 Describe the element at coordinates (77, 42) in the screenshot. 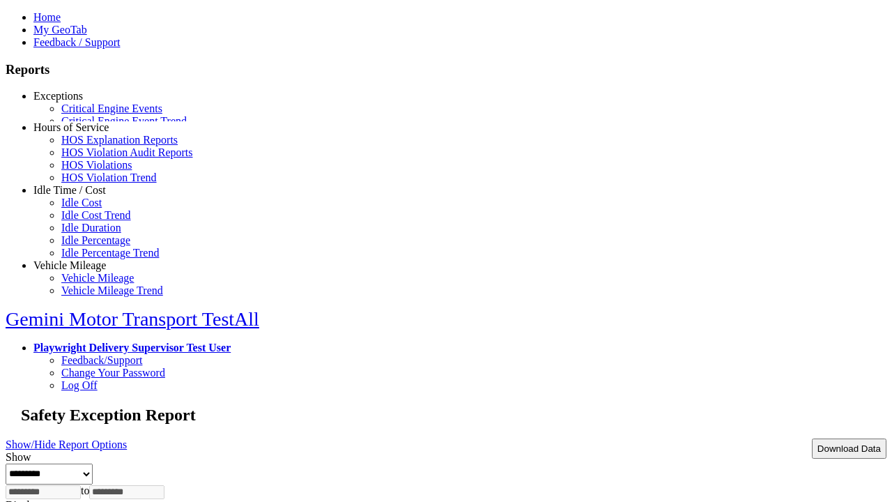

I see `a: Feedback / Support` at that location.